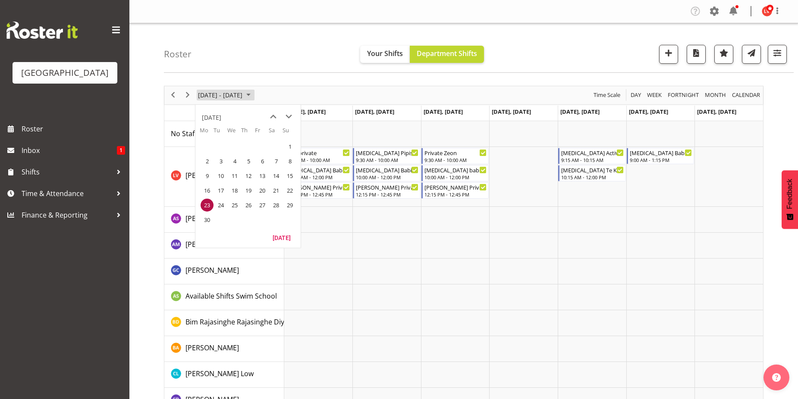 The image size is (798, 399). Describe the element at coordinates (767, 11) in the screenshot. I see `img: lara-von-fintel10062.jpg` at that location.